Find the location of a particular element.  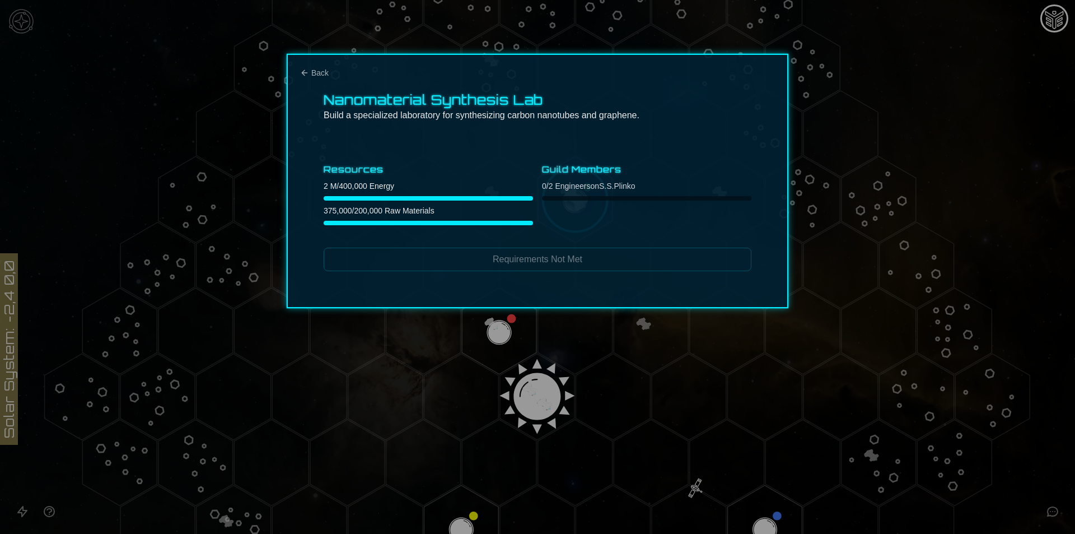

button: Back is located at coordinates (314, 73).